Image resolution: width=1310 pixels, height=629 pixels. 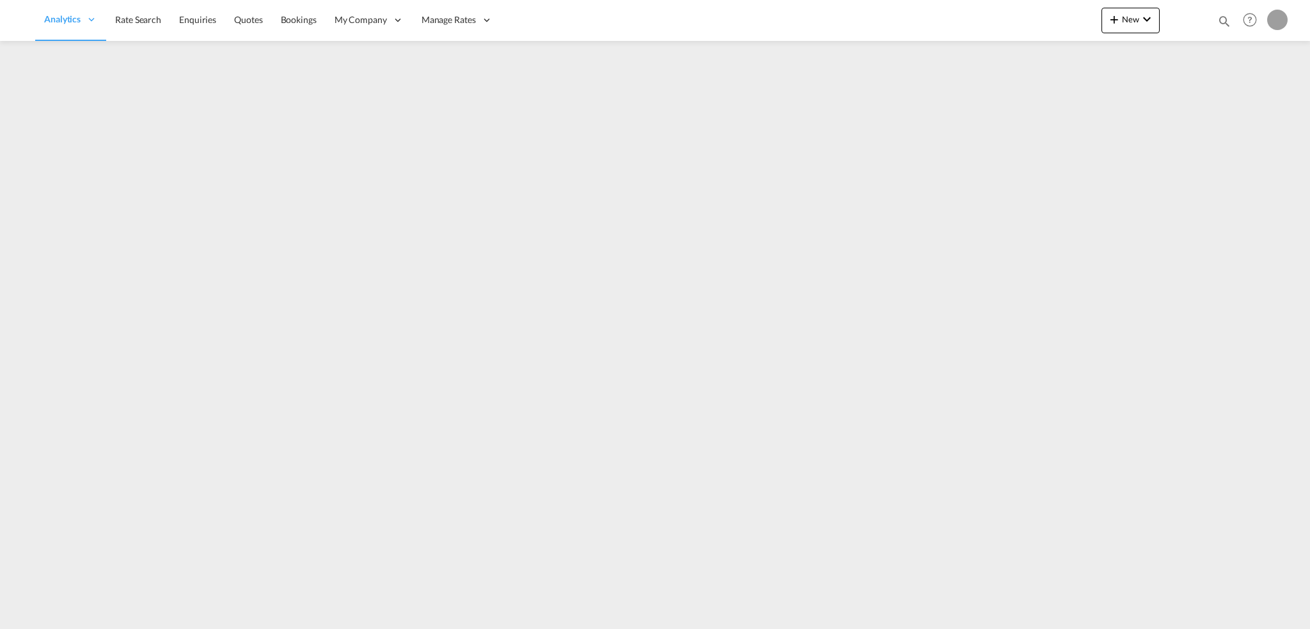 I want to click on md-icon: icon-magnify, so click(x=1224, y=21).